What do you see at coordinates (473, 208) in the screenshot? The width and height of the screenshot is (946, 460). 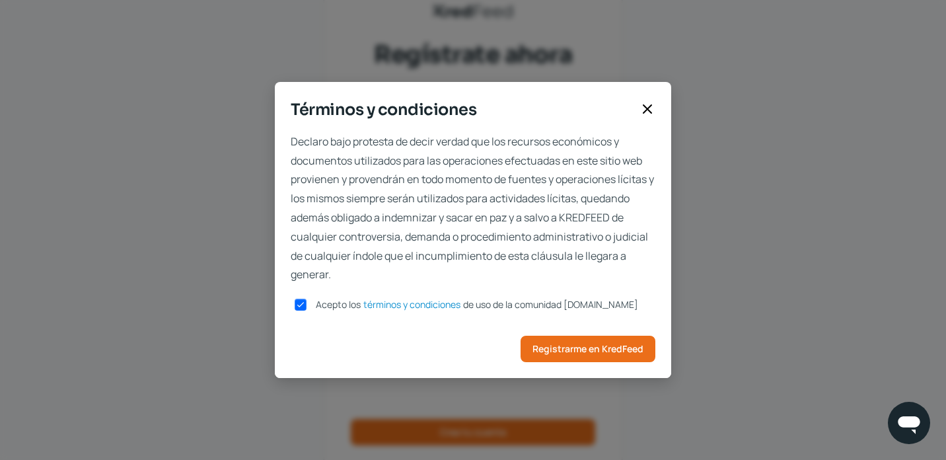 I see `span: Declaro bajo protesta de decir verdad que los recursos económicos y documentos utilizados para la...` at bounding box center [473, 208].